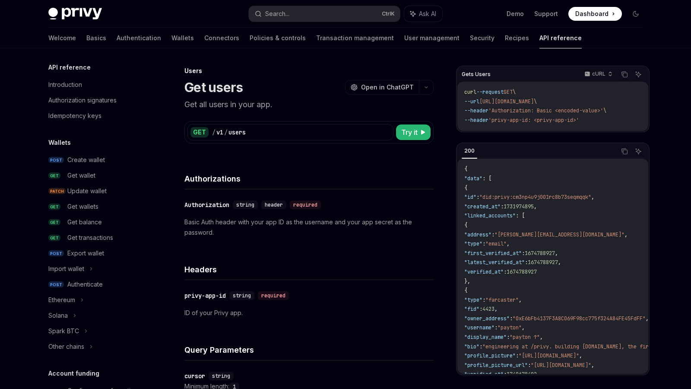  What do you see at coordinates (90, 238) in the screenshot?
I see `div: Get transactions` at bounding box center [90, 238].